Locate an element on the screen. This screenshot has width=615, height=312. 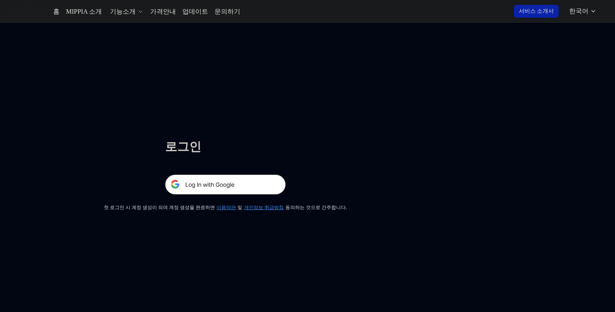
div: 기능소개 is located at coordinates (118, 12).